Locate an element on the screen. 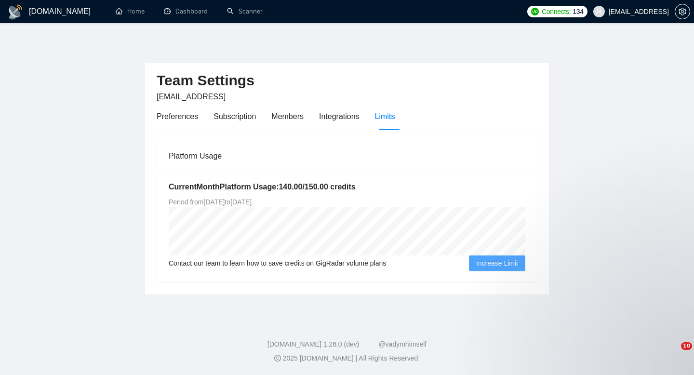 This screenshot has width=694, height=375. button: Increase Limit is located at coordinates (497, 263).